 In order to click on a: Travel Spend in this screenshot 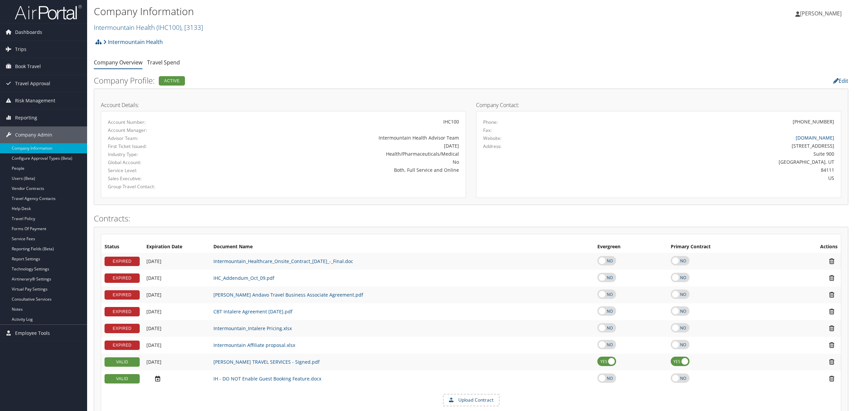, I will do `click(164, 62)`.